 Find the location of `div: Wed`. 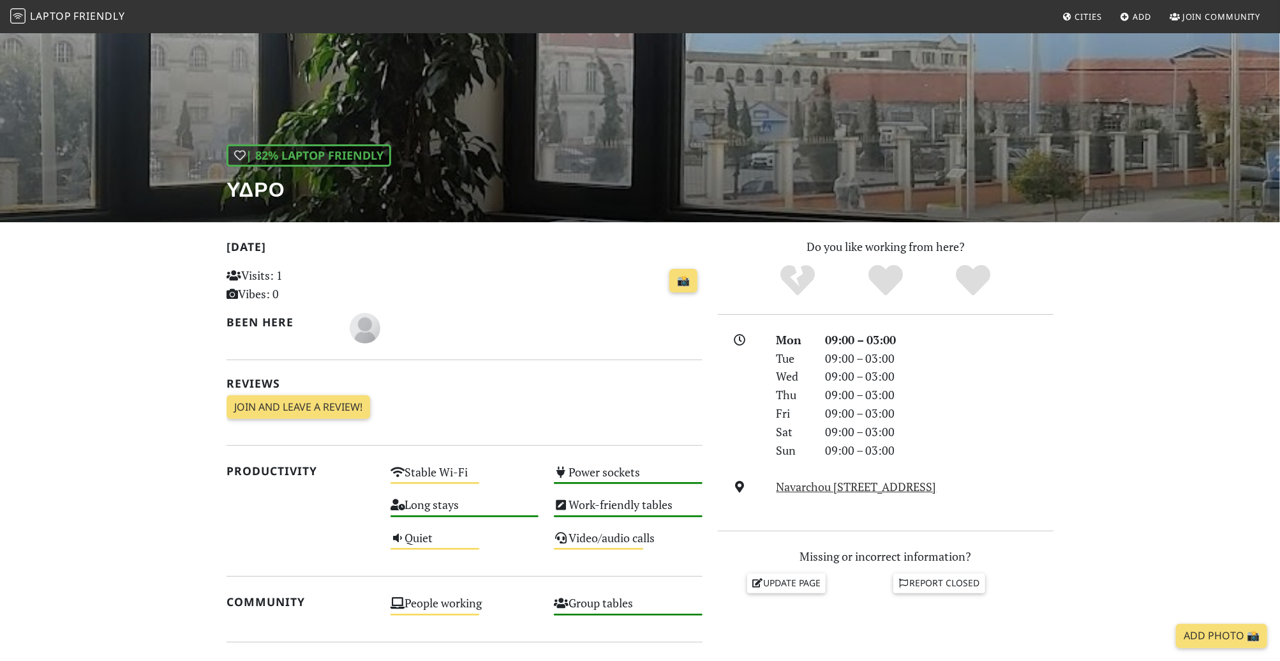

div: Wed is located at coordinates (793, 376).